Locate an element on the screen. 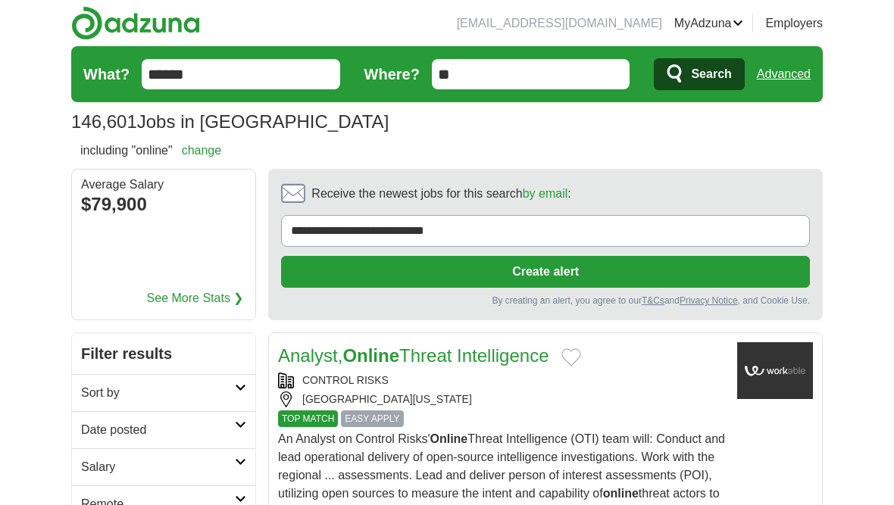 This screenshot has width=894, height=505. a: Salary is located at coordinates (164, 467).